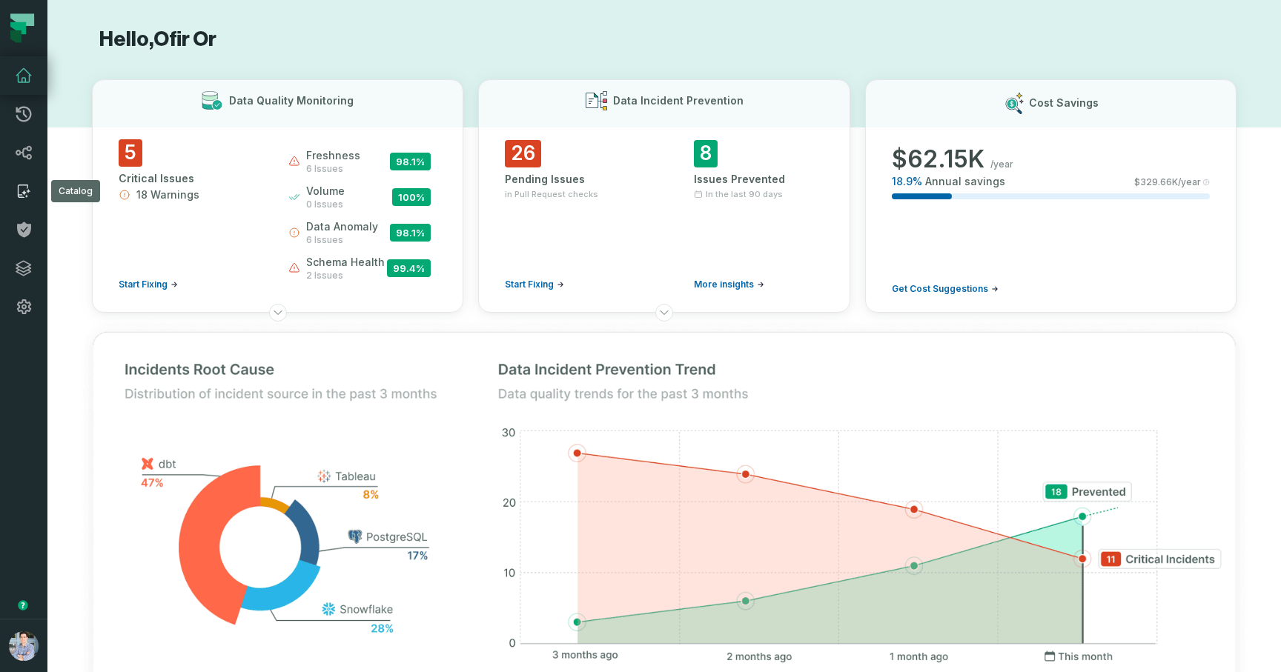 The width and height of the screenshot is (1281, 672). Describe the element at coordinates (345, 262) in the screenshot. I see `span: schema health` at that location.